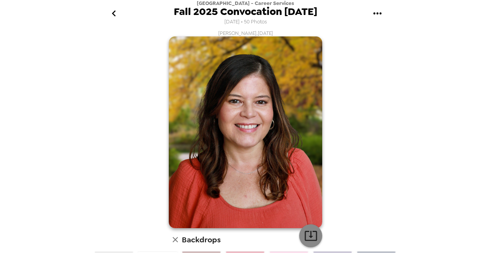 The height and width of the screenshot is (255, 491). I want to click on button: gallery menu, so click(377, 13).